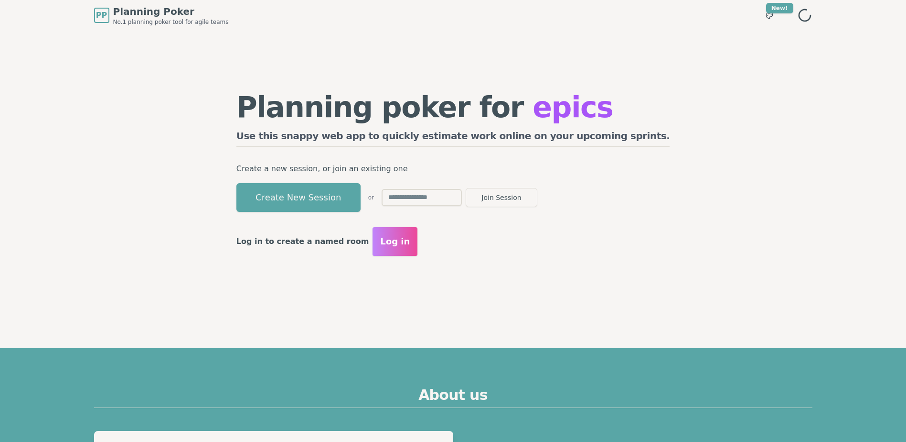 Image resolution: width=906 pixels, height=442 pixels. I want to click on a: PPPlanning PokerNo.1 planning poker tool for agile teams, so click(162, 15).